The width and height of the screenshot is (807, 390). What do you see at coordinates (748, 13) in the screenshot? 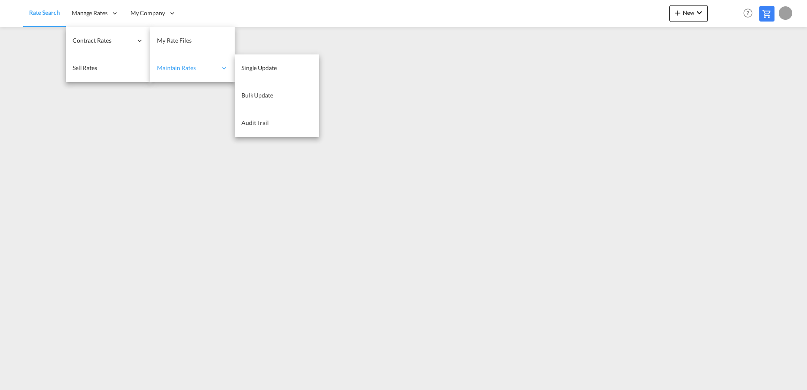
I see `span: Help` at bounding box center [748, 13].